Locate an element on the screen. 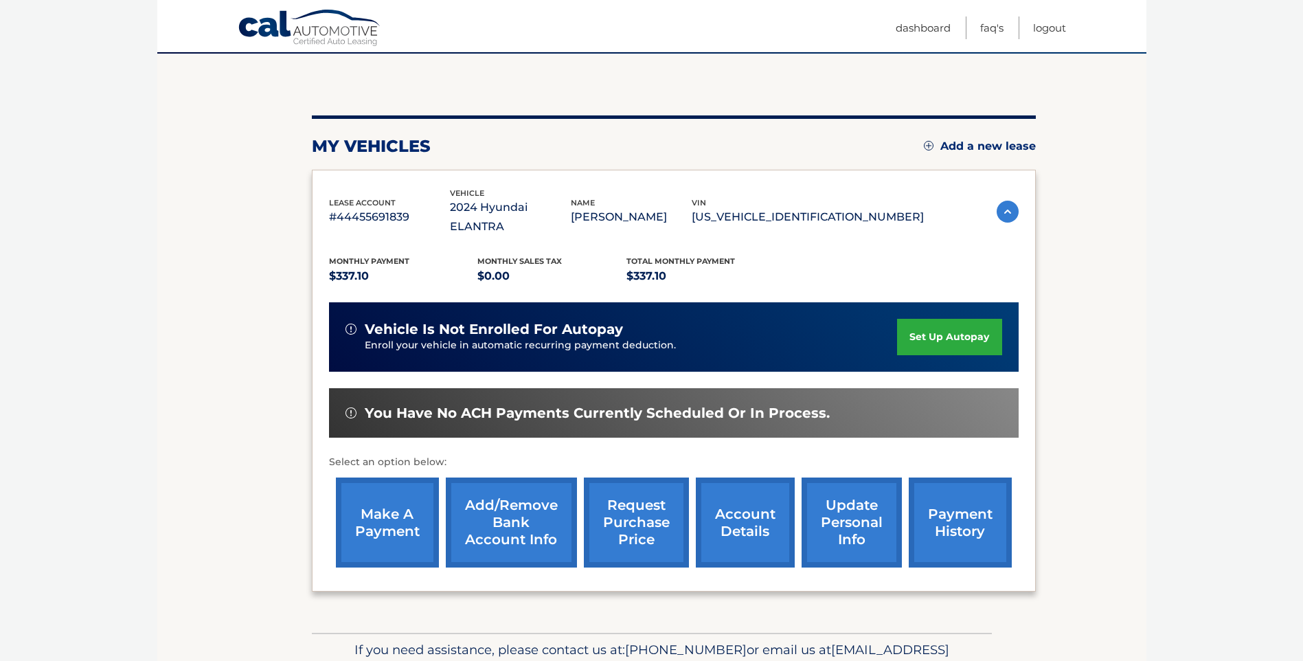 Image resolution: width=1303 pixels, height=661 pixels. span: vehicle is located at coordinates (467, 193).